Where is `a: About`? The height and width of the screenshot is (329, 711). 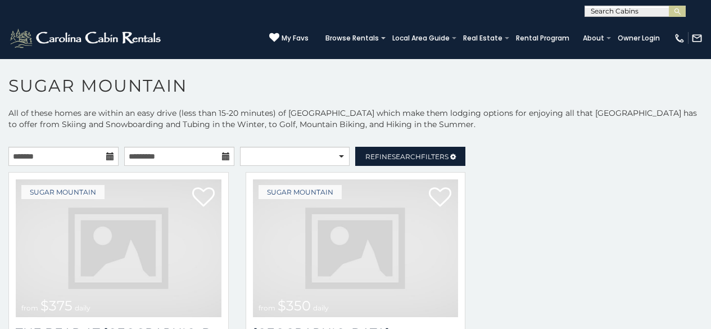 a: About is located at coordinates (593, 38).